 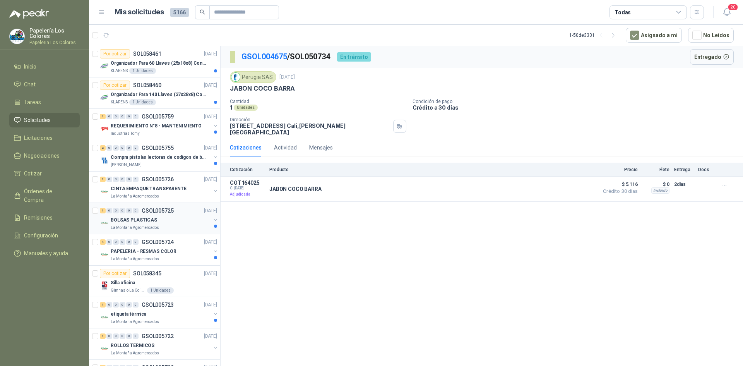 What do you see at coordinates (661, 190) in the screenshot?
I see `div: Incluido` at bounding box center [661, 190].